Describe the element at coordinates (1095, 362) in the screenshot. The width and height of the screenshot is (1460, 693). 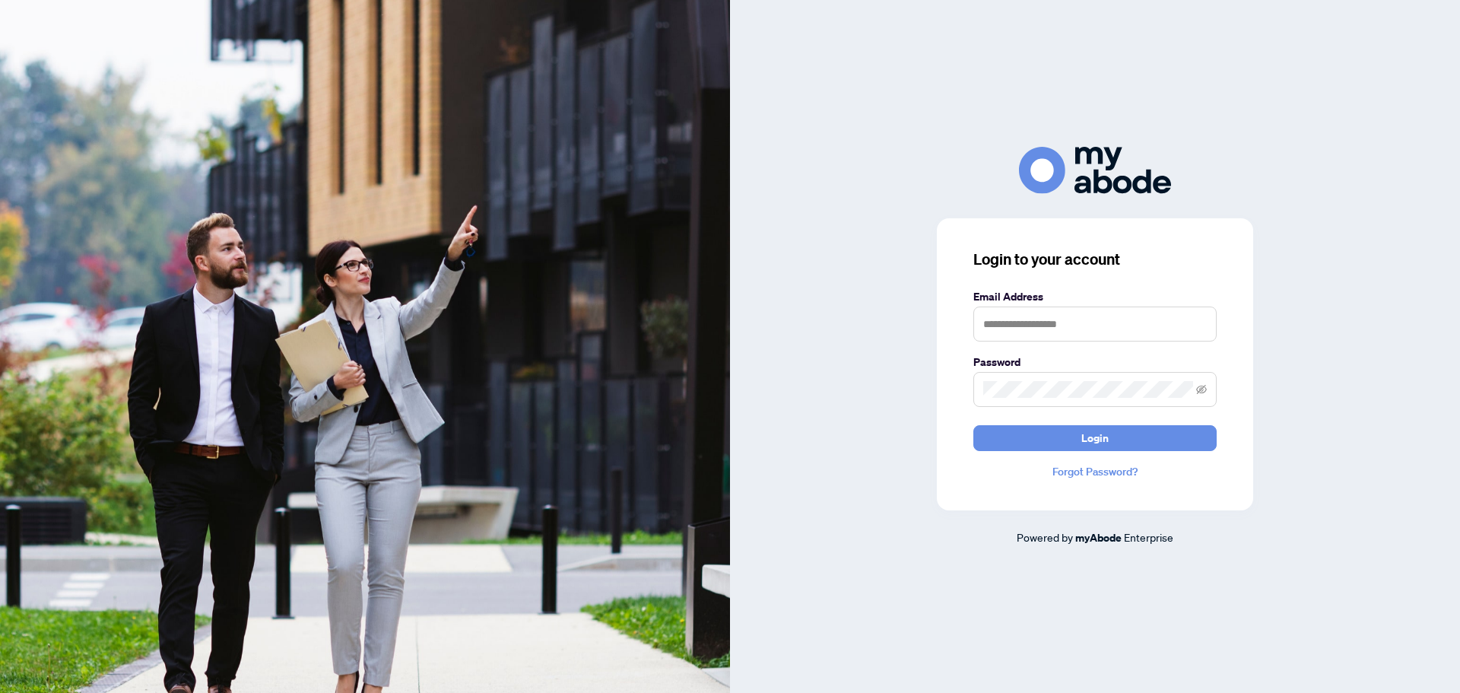
I see `label: Password` at that location.